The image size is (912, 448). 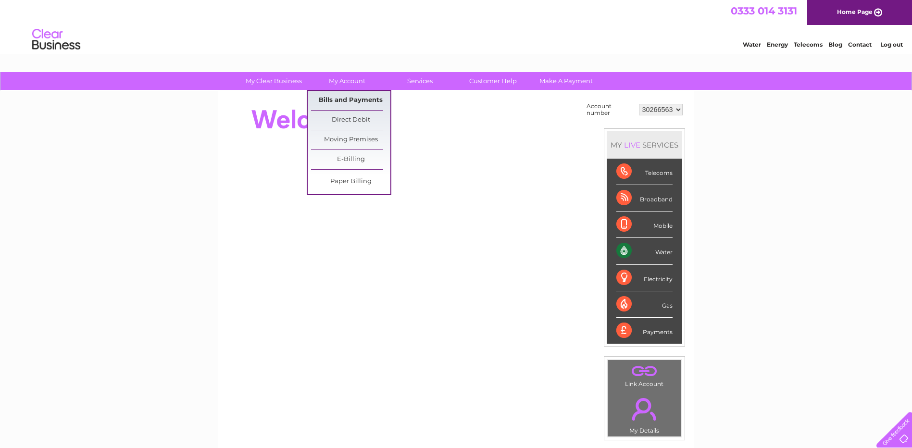 What do you see at coordinates (351, 160) in the screenshot?
I see `a: E-Billing` at bounding box center [351, 160].